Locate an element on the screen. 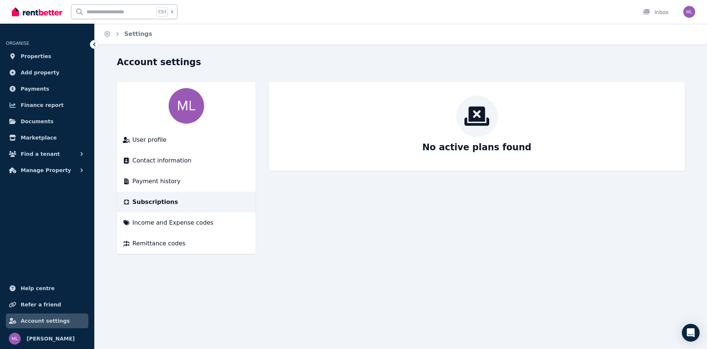 The height and width of the screenshot is (349, 707). a: Marketplace is located at coordinates (47, 138).